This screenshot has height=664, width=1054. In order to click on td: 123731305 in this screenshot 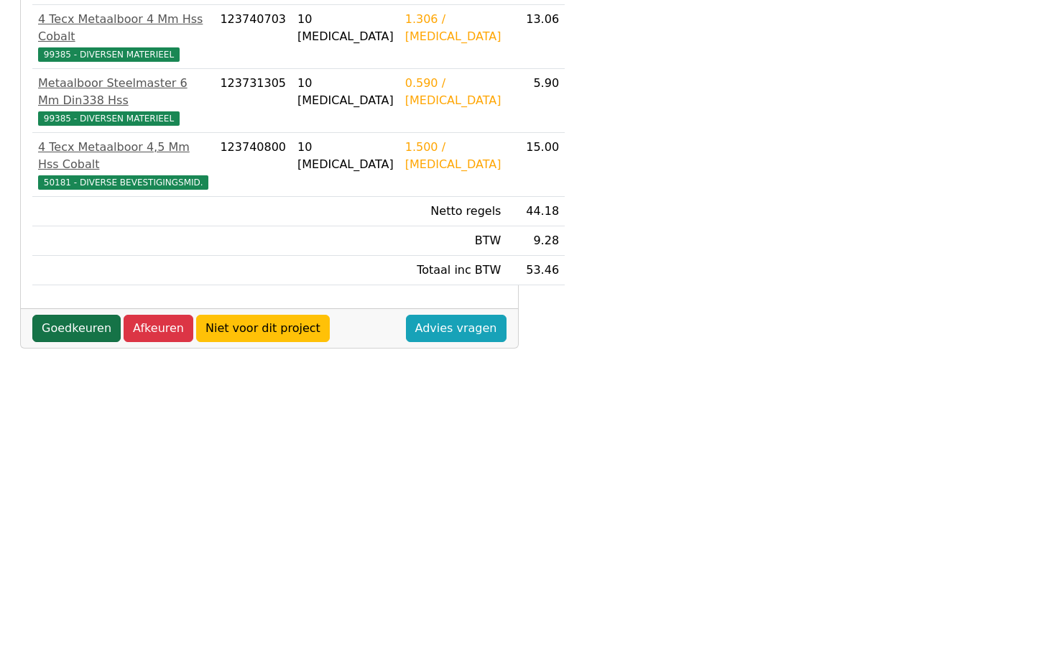, I will do `click(253, 101)`.